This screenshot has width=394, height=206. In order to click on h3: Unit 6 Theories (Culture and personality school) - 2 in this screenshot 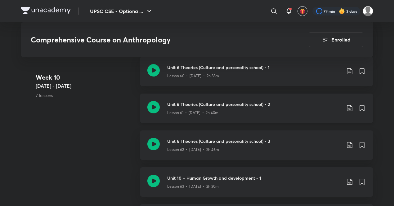, I will do `click(254, 104)`.